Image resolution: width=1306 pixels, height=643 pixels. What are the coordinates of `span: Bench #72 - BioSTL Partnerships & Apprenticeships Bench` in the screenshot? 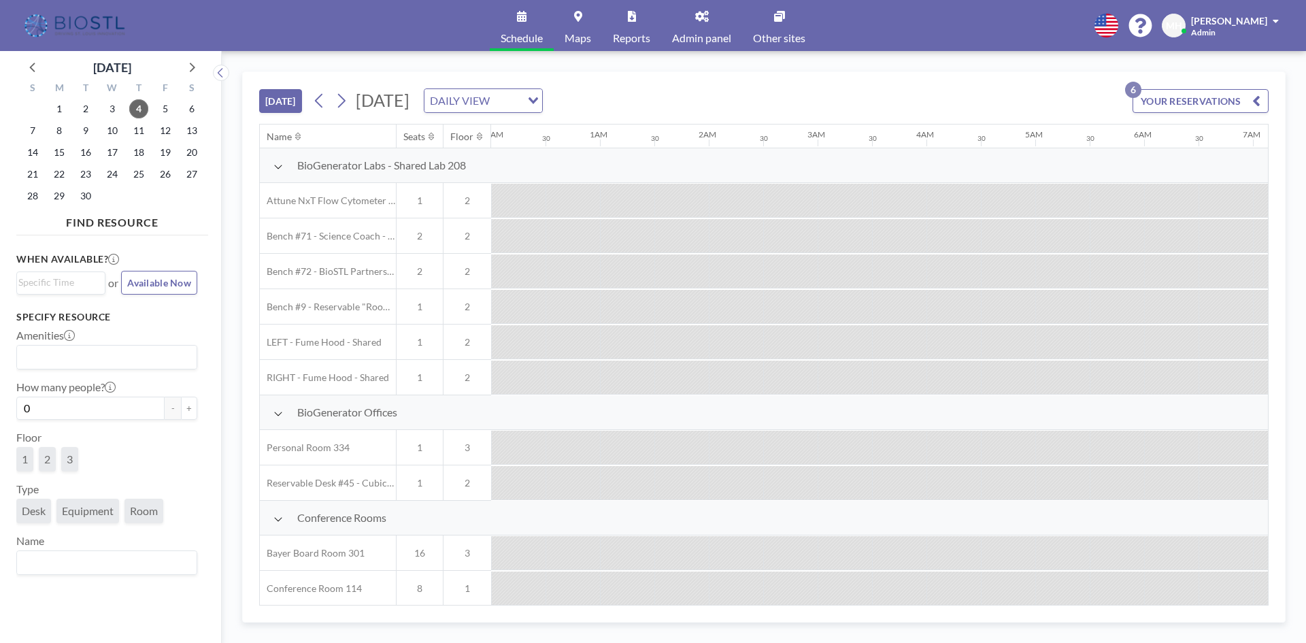 It's located at (328, 271).